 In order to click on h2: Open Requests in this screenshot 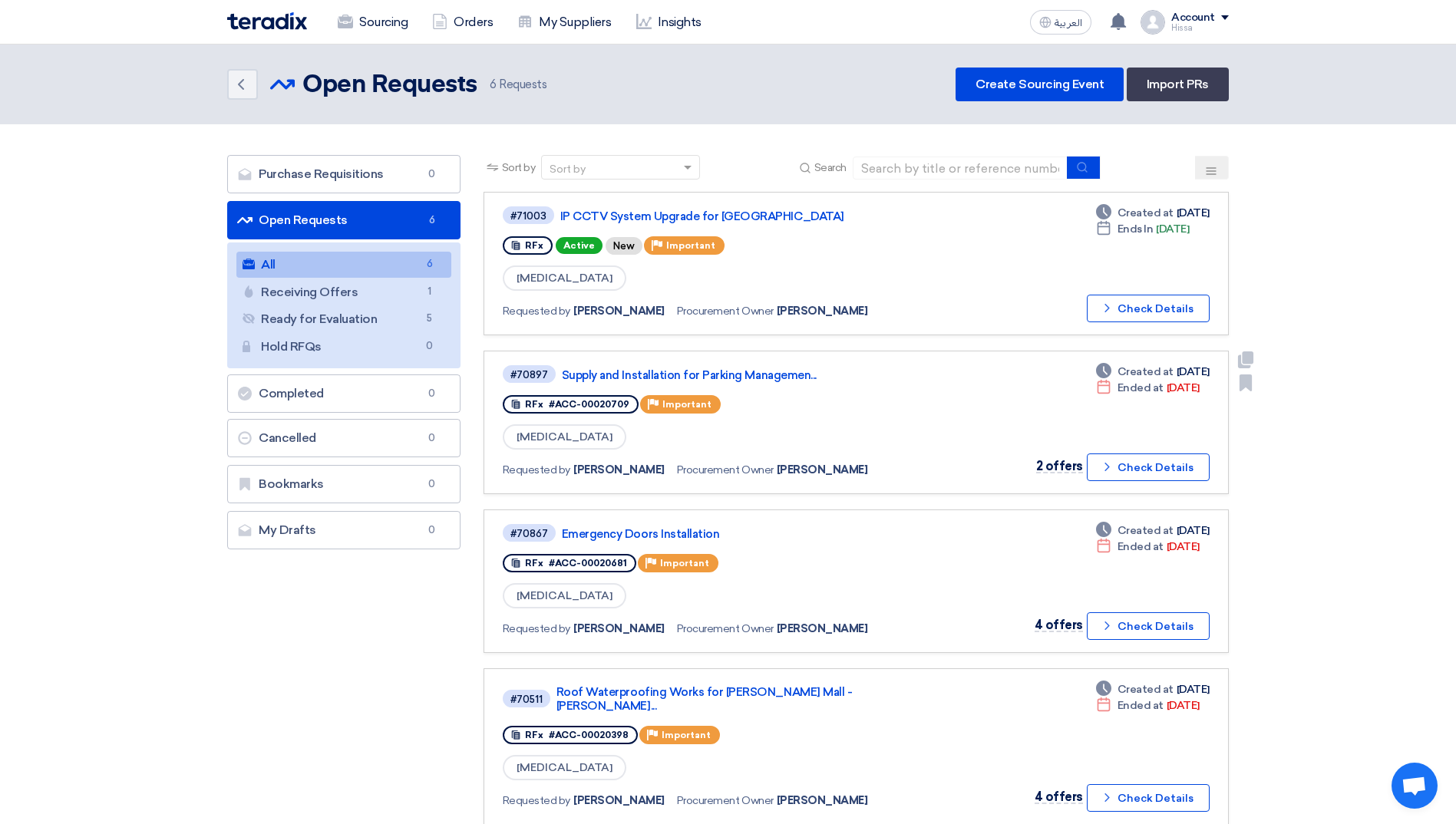, I will do `click(390, 85)`.